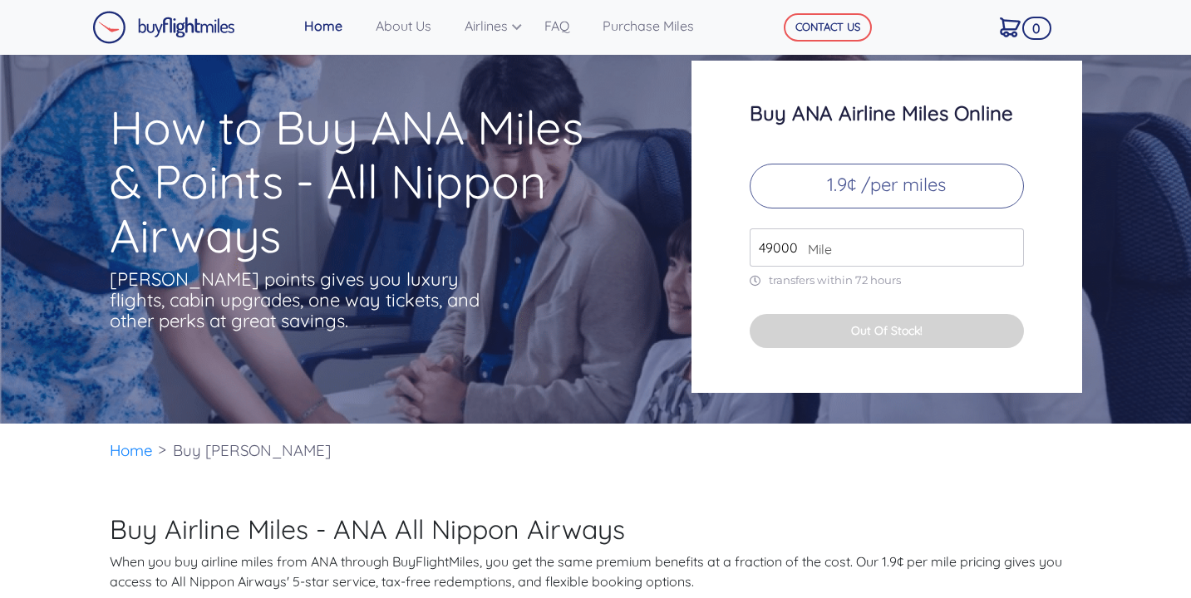  Describe the element at coordinates (887, 113) in the screenshot. I see `h3: Buy ANA Airline Miles Online` at that location.